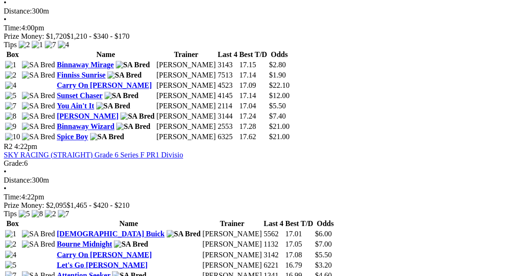 The width and height of the screenshot is (511, 276). I want to click on span: 4:22pm, so click(26, 146).